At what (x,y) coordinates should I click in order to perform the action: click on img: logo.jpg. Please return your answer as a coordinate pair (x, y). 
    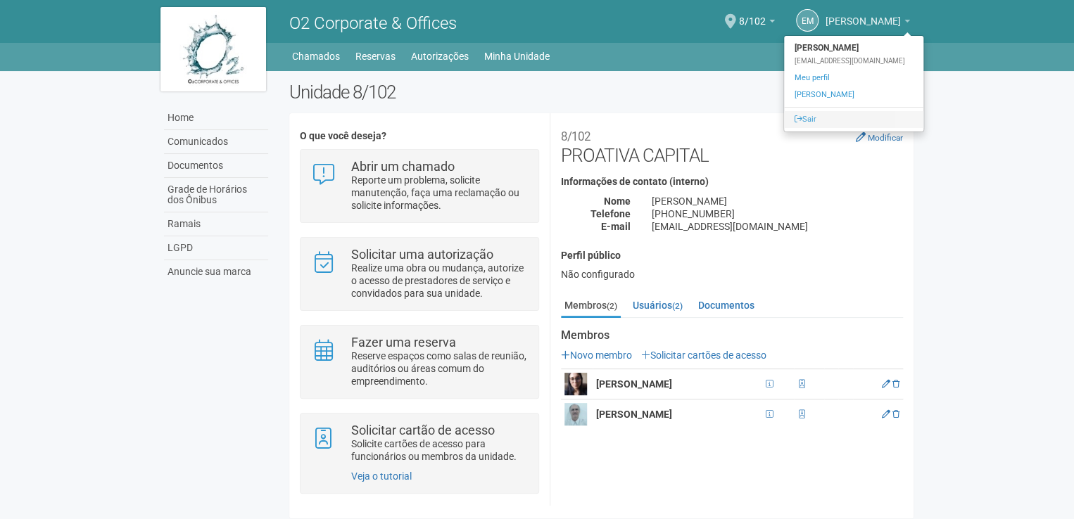
    Looking at the image, I should click on (213, 49).